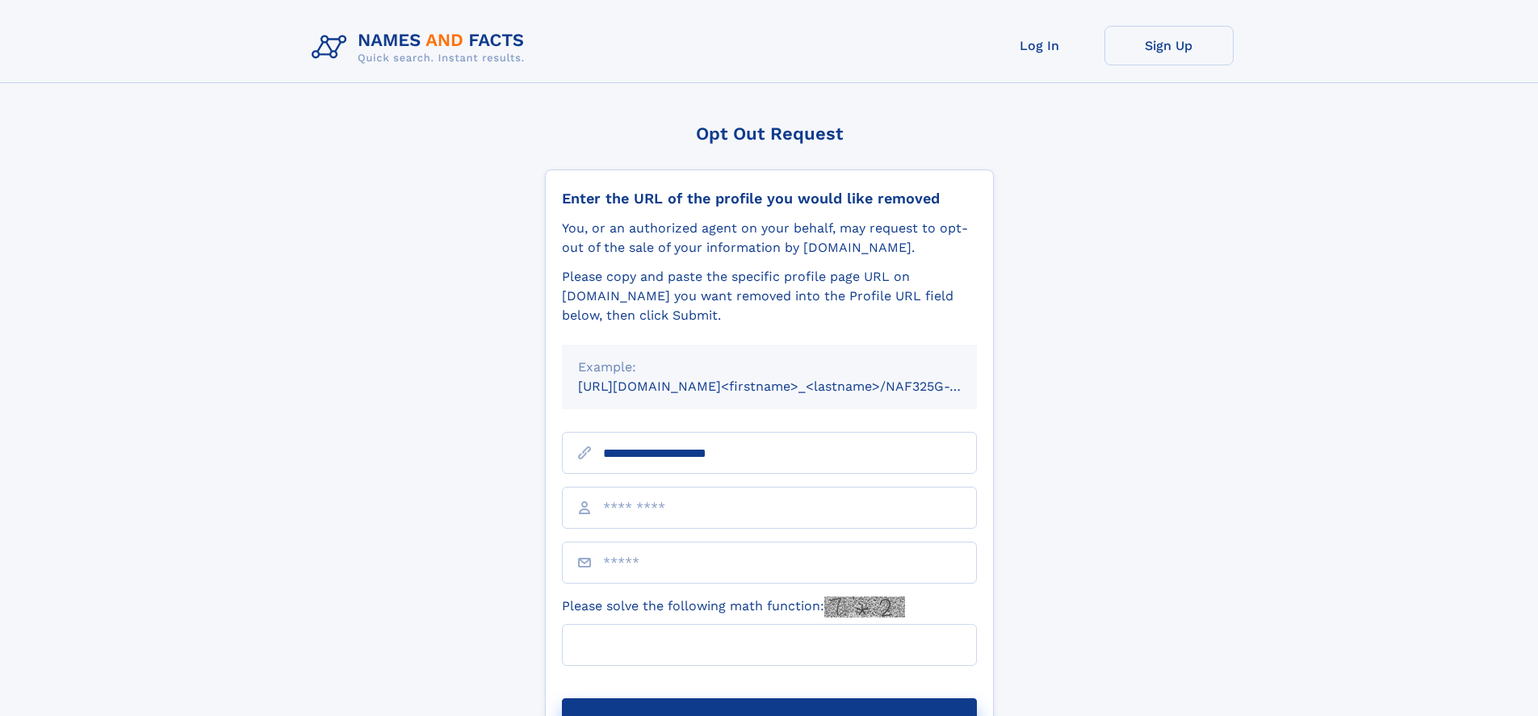  What do you see at coordinates (769, 199) in the screenshot?
I see `div: Enter the URL of the profile you would like removed` at bounding box center [769, 199].